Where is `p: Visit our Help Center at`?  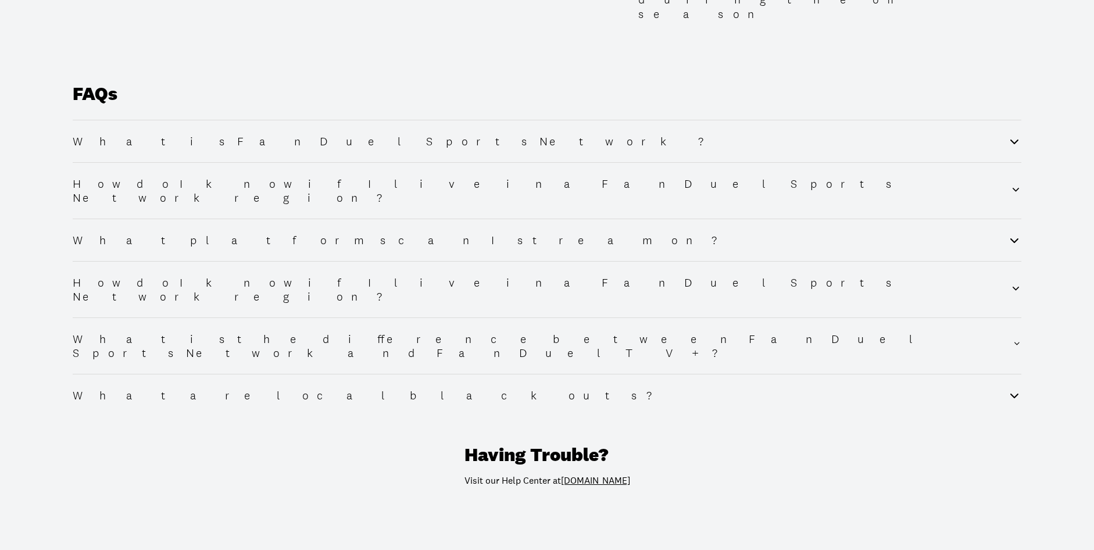 p: Visit our Help Center at is located at coordinates (547, 480).